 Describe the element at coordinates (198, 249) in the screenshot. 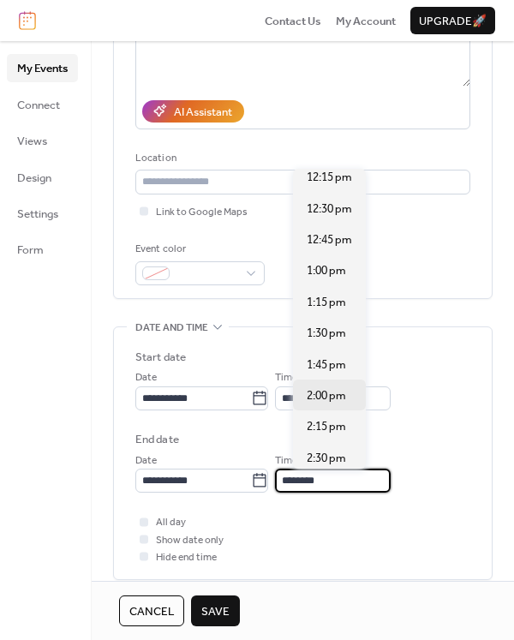

I see `div: Event color` at that location.